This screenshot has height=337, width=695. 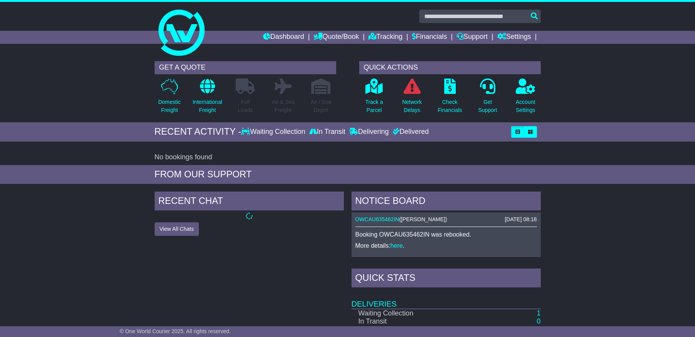 What do you see at coordinates (446, 246) in the screenshot?
I see `p: More details: .` at bounding box center [446, 246].